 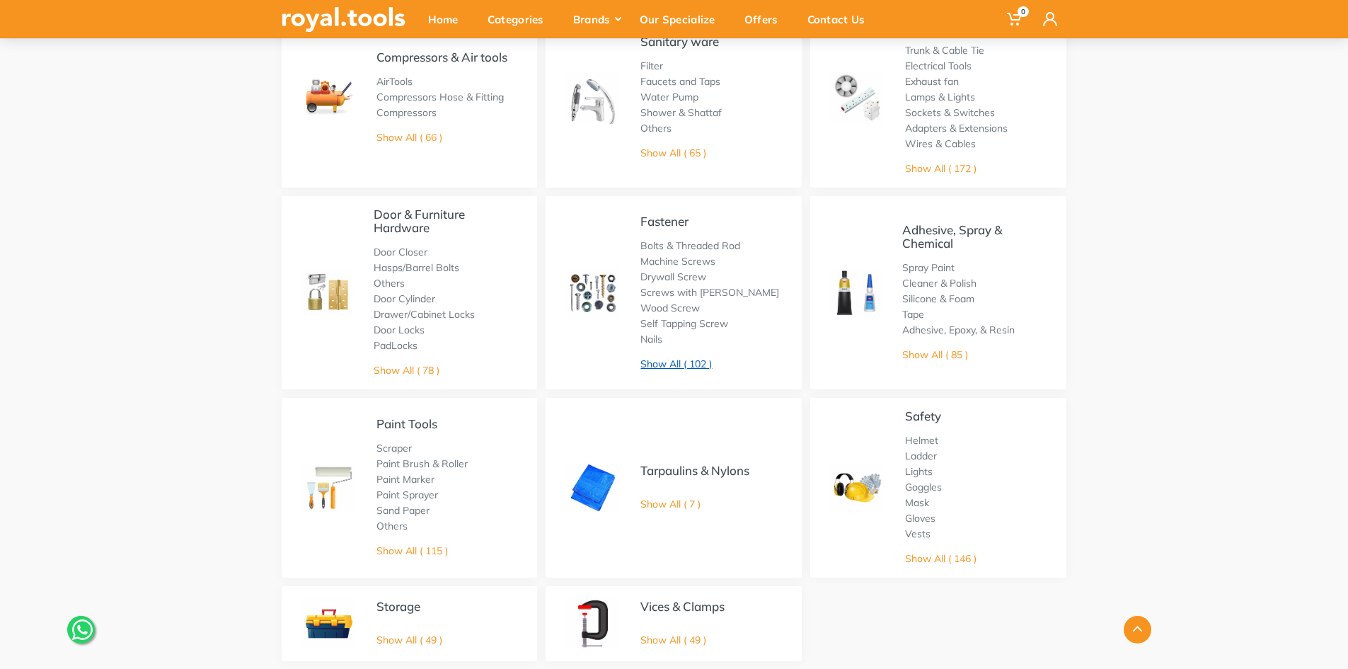 What do you see at coordinates (329, 98) in the screenshot?
I see `img: Royal - Compressors & Air tools` at bounding box center [329, 98].